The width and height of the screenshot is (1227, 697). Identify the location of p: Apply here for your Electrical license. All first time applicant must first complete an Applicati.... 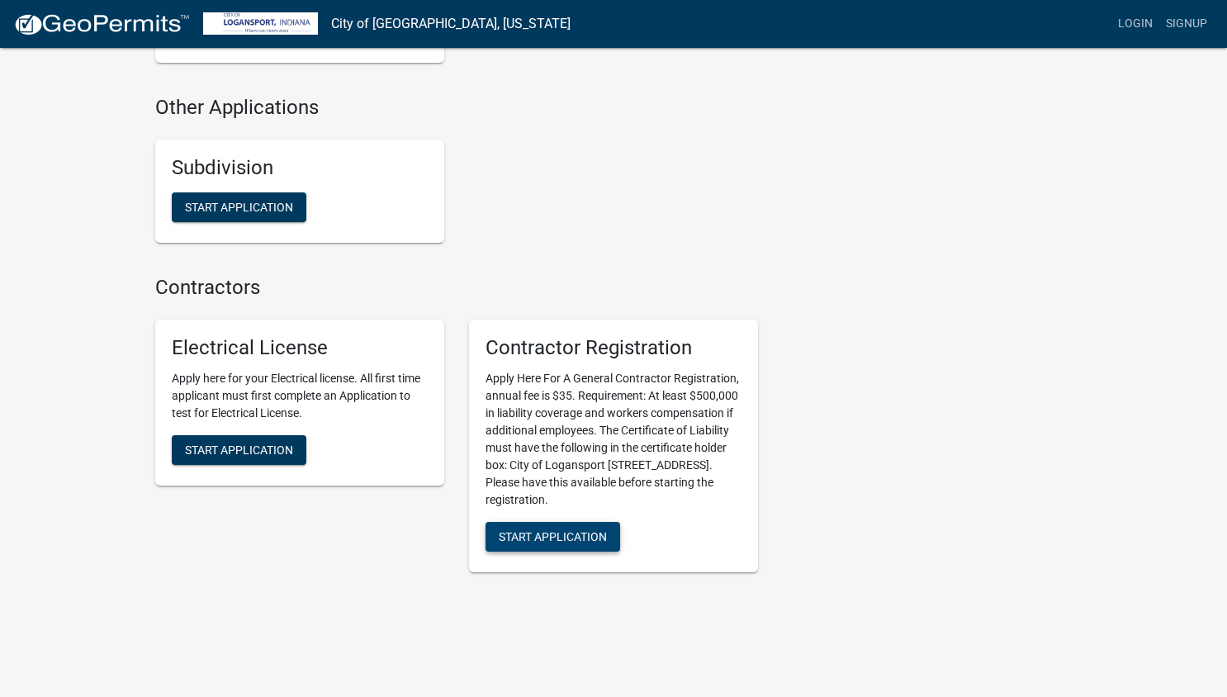
(300, 395).